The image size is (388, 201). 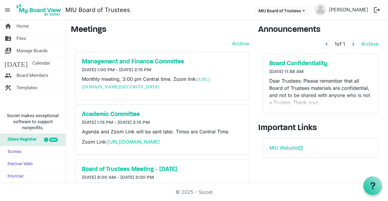 I want to click on span: Glass Register, so click(x=20, y=140).